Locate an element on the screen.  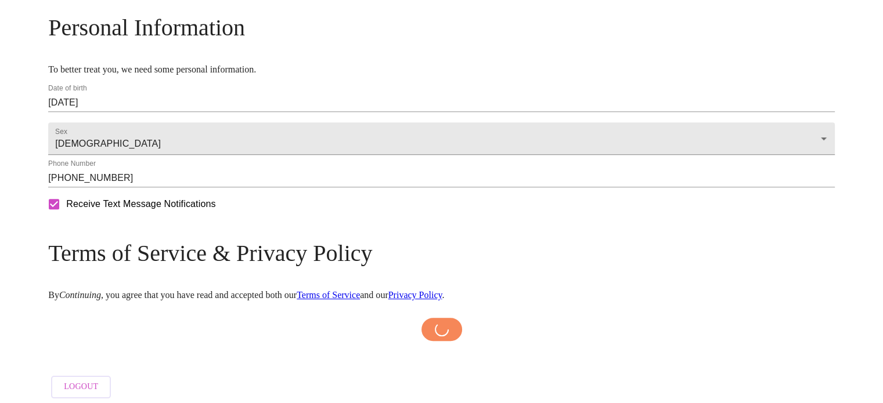
h3: Personal Information is located at coordinates (441, 27).